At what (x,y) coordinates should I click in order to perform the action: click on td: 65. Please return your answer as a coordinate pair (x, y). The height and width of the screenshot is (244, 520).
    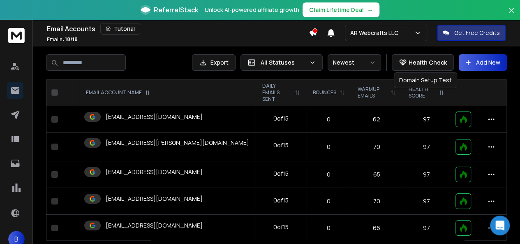
    Looking at the image, I should click on (376, 174).